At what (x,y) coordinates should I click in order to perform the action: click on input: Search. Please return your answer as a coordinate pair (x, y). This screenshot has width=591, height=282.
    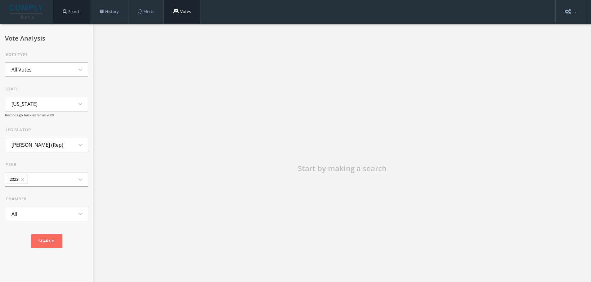
    Looking at the image, I should click on (47, 241).